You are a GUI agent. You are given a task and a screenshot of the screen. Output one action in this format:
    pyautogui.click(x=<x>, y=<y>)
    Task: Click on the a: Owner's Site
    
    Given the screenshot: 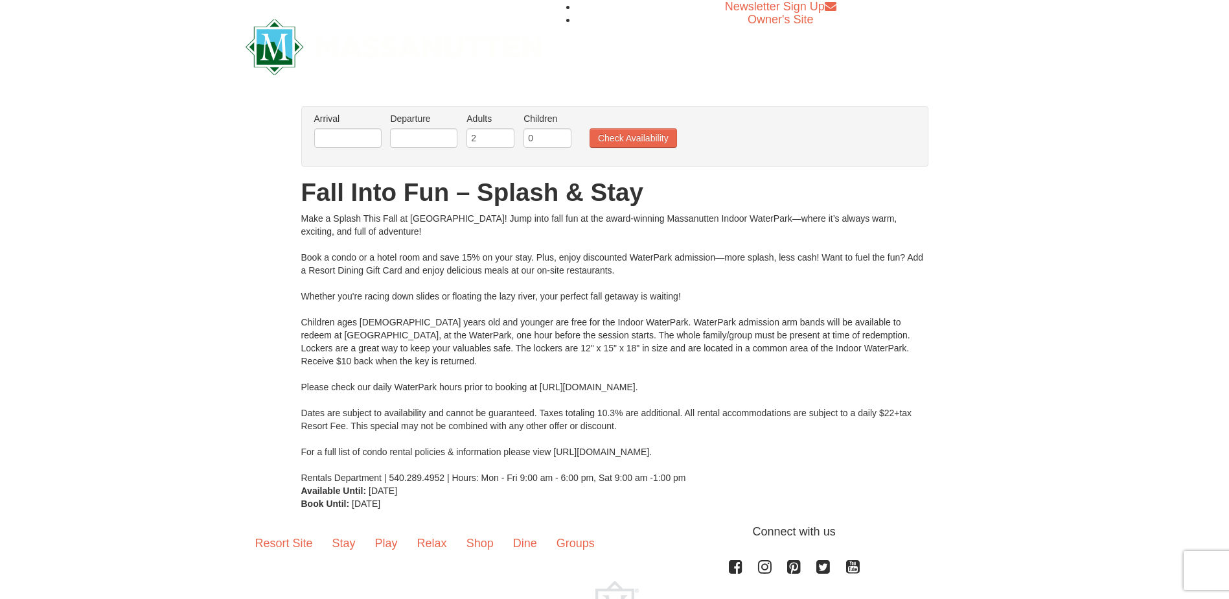 What is the action you would take?
    pyautogui.click(x=780, y=19)
    